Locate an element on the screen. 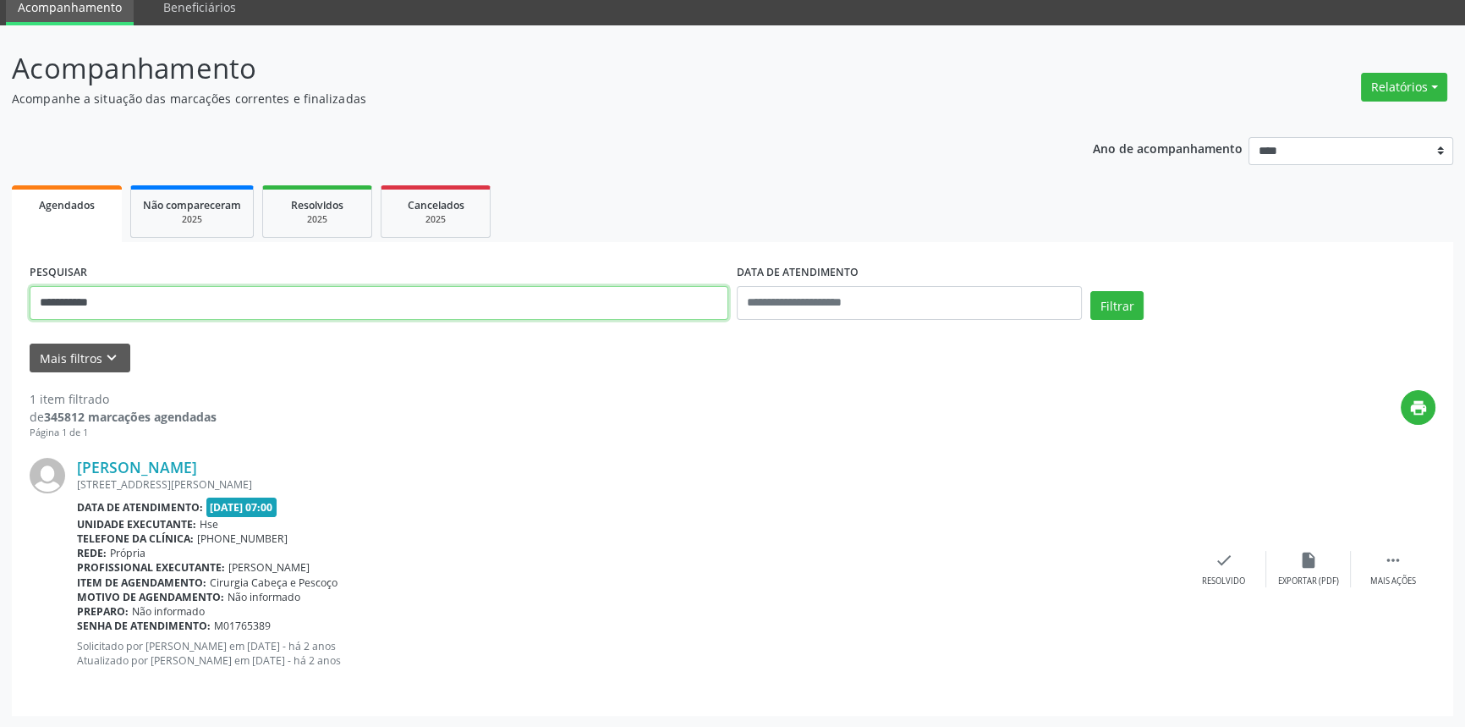 This screenshot has height=727, width=1465. div: Exportar (PDF) is located at coordinates (1309, 581).